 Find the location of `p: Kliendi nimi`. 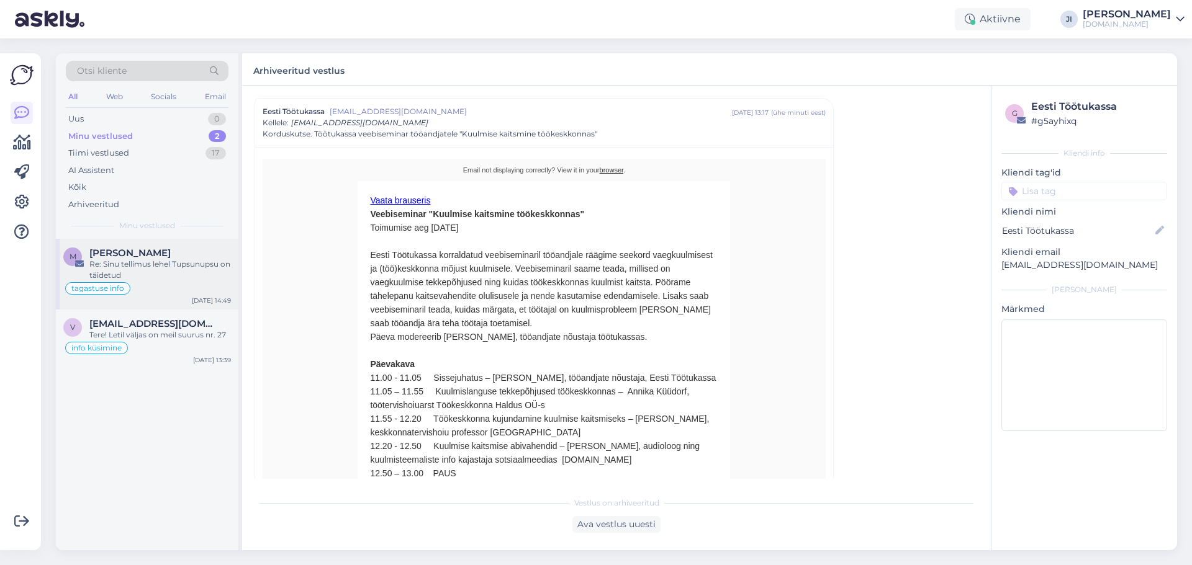

p: Kliendi nimi is located at coordinates (1084, 212).